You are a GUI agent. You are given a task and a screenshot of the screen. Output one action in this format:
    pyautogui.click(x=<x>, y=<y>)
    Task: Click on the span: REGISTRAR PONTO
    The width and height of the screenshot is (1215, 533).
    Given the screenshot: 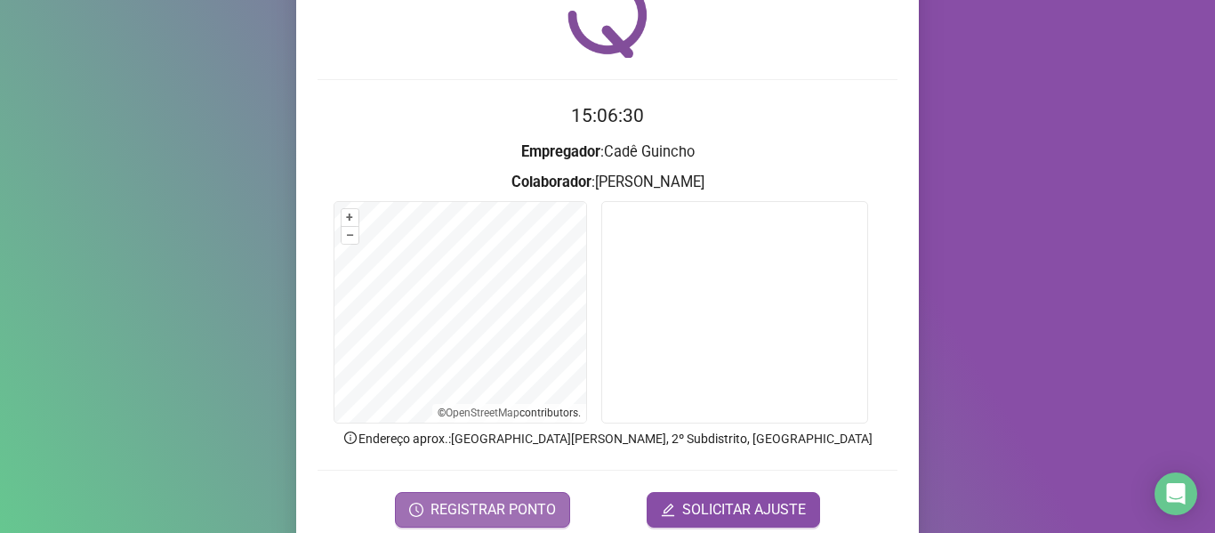 What is the action you would take?
    pyautogui.click(x=493, y=510)
    